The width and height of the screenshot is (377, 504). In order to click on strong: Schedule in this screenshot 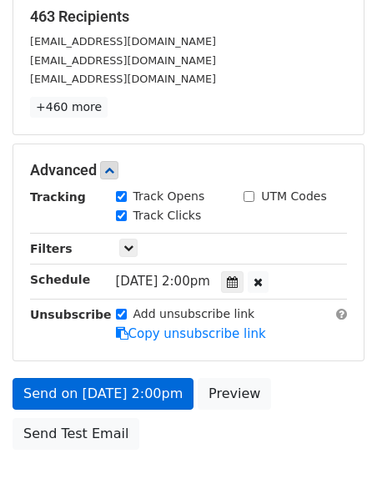, I will do `click(60, 280)`.